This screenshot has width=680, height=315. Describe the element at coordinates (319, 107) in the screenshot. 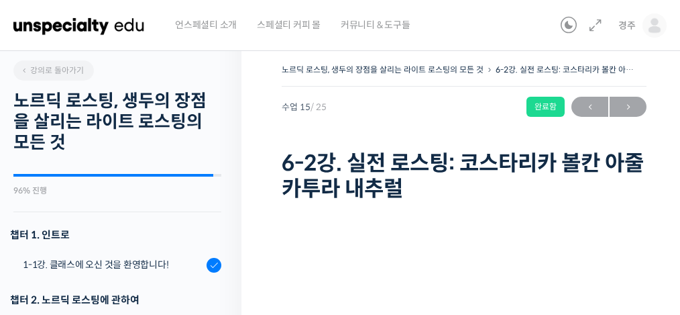

I see `span: / 25` at that location.